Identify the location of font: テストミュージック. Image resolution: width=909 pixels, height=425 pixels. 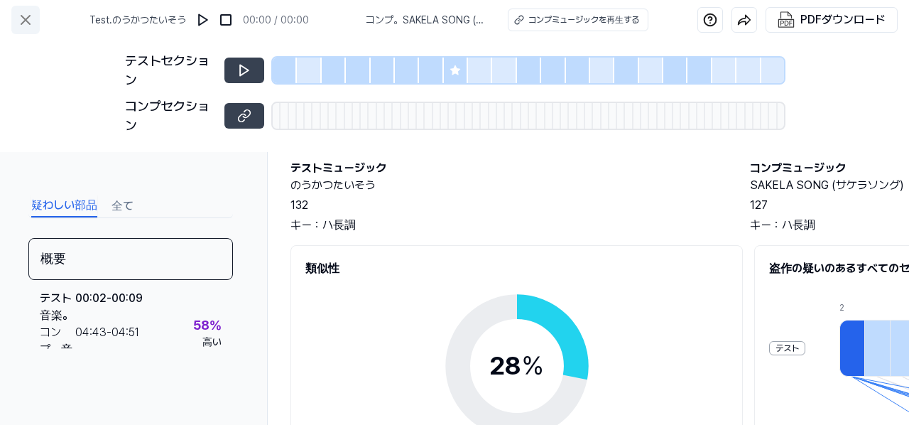
(338, 168).